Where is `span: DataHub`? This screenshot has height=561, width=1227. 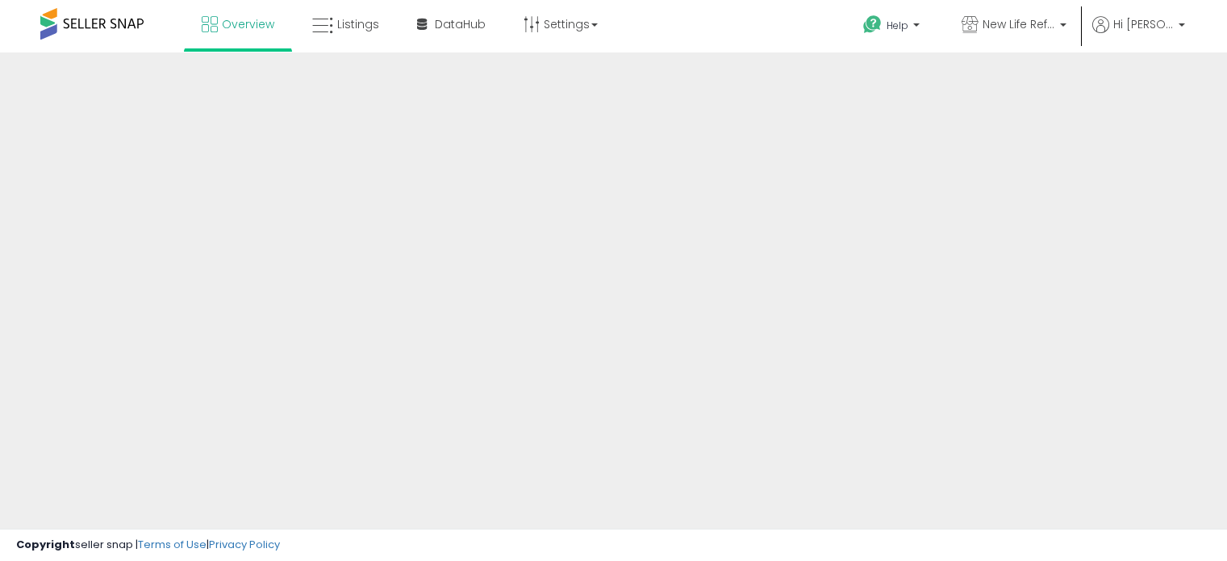
span: DataHub is located at coordinates (460, 24).